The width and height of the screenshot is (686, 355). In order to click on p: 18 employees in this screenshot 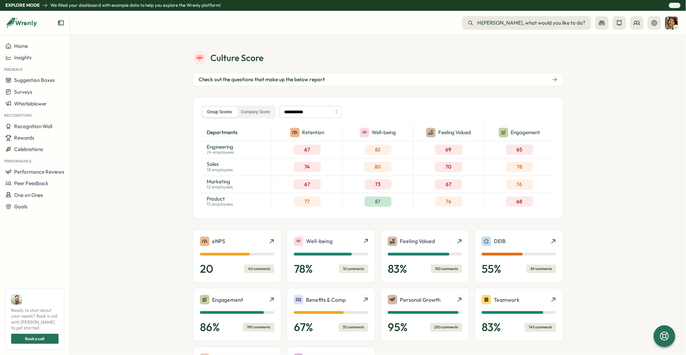, I will do `click(220, 170)`.